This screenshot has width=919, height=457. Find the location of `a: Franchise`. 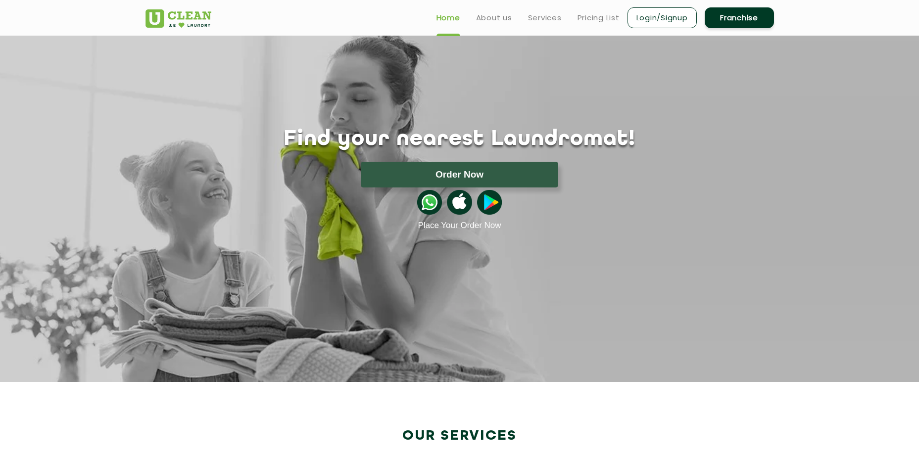

a: Franchise is located at coordinates (740, 18).